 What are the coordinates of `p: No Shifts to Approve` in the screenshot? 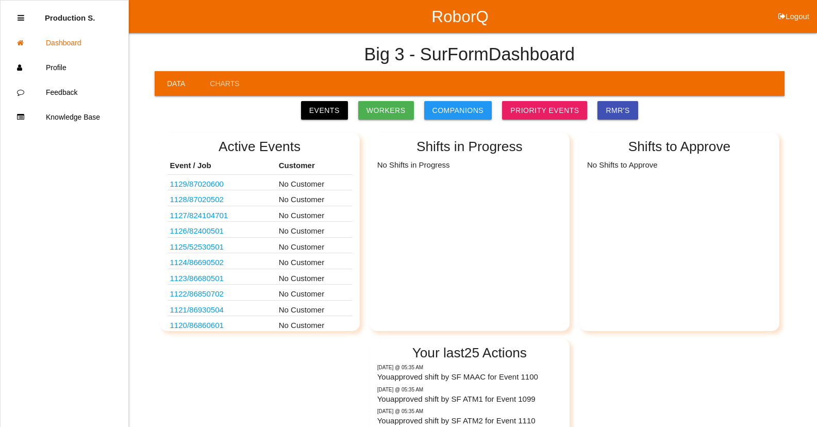 It's located at (680, 164).